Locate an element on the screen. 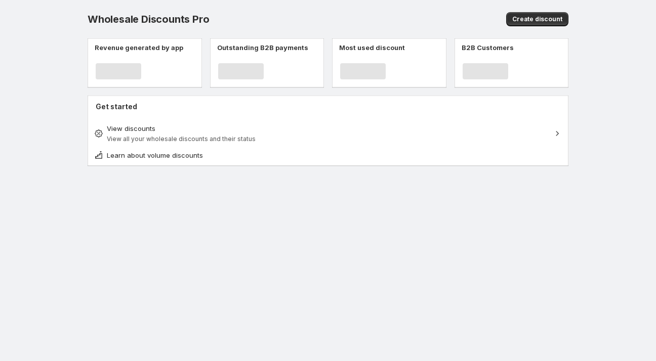 The image size is (656, 361). p: Outstanding B2B payments is located at coordinates (263, 48).